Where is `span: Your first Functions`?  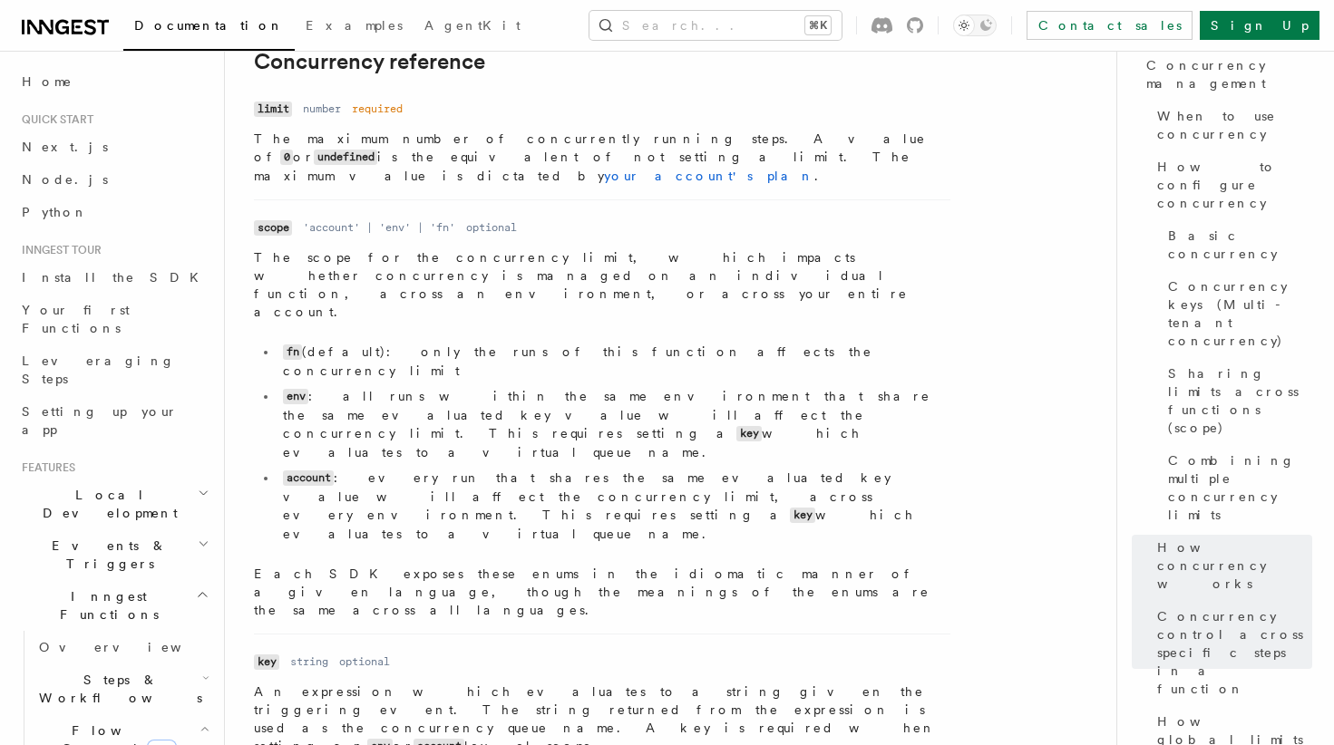
span: Your first Functions is located at coordinates (75, 319).